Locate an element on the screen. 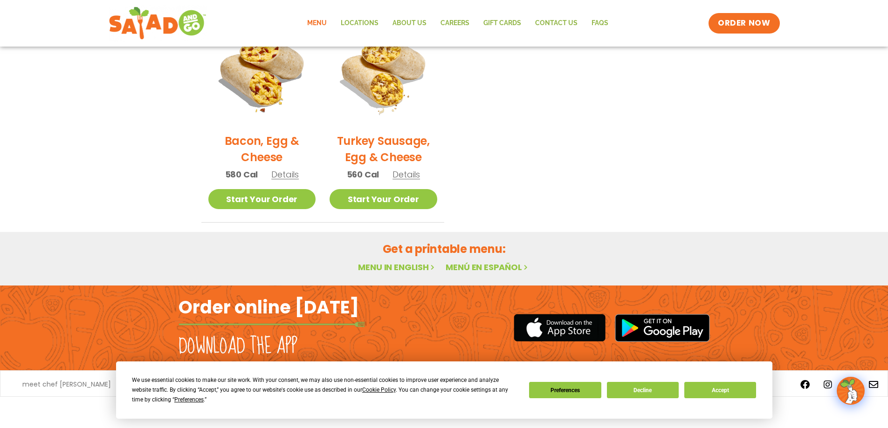 This screenshot has width=888, height=428. span: ORDER NOW is located at coordinates (744, 23).